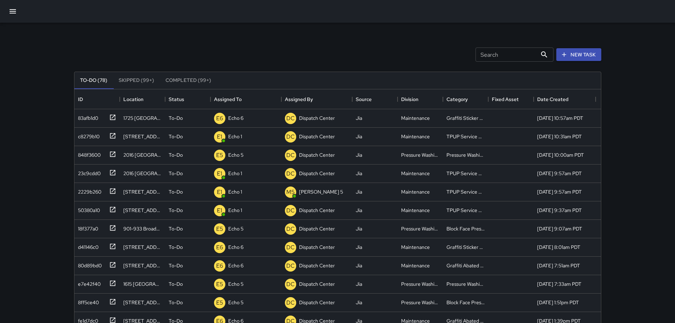  I want to click on div: 8/27/2025, 1:51pm PDT, so click(558, 302).